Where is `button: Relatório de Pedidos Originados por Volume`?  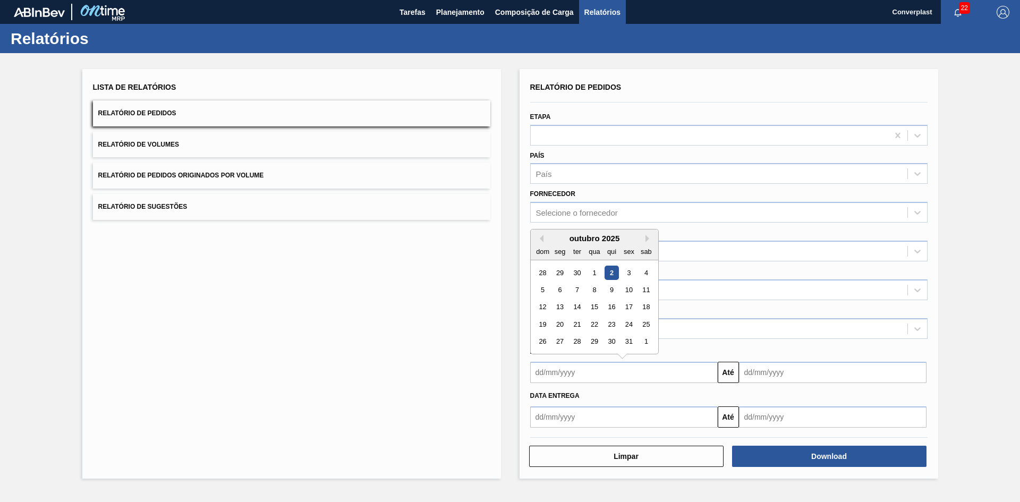
button: Relatório de Pedidos Originados por Volume is located at coordinates (292, 175).